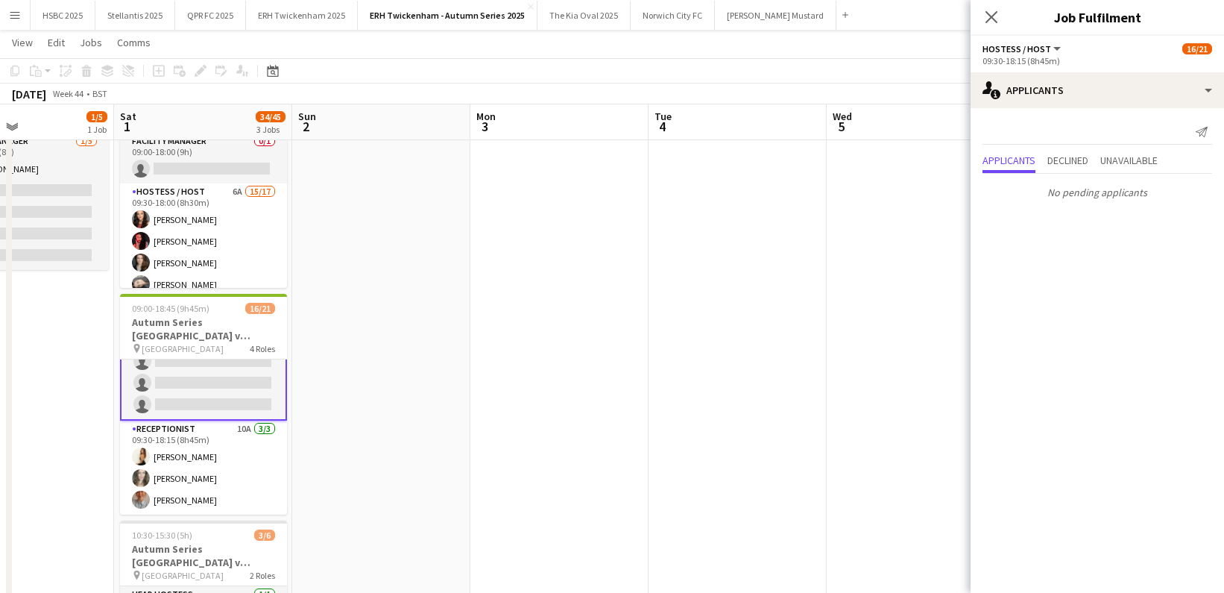  I want to click on h3: Job Fulfilment, so click(1097, 17).